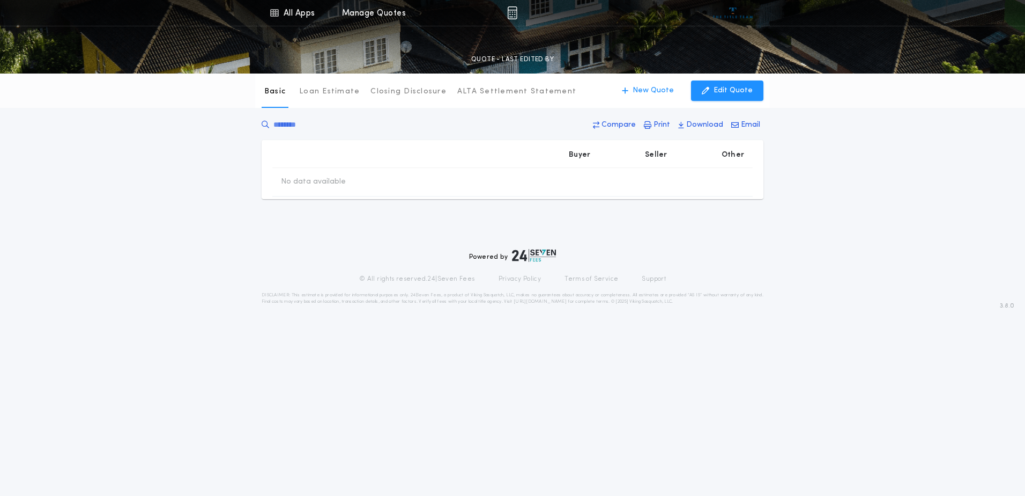  I want to click on button: Edit Quote, so click(727, 91).